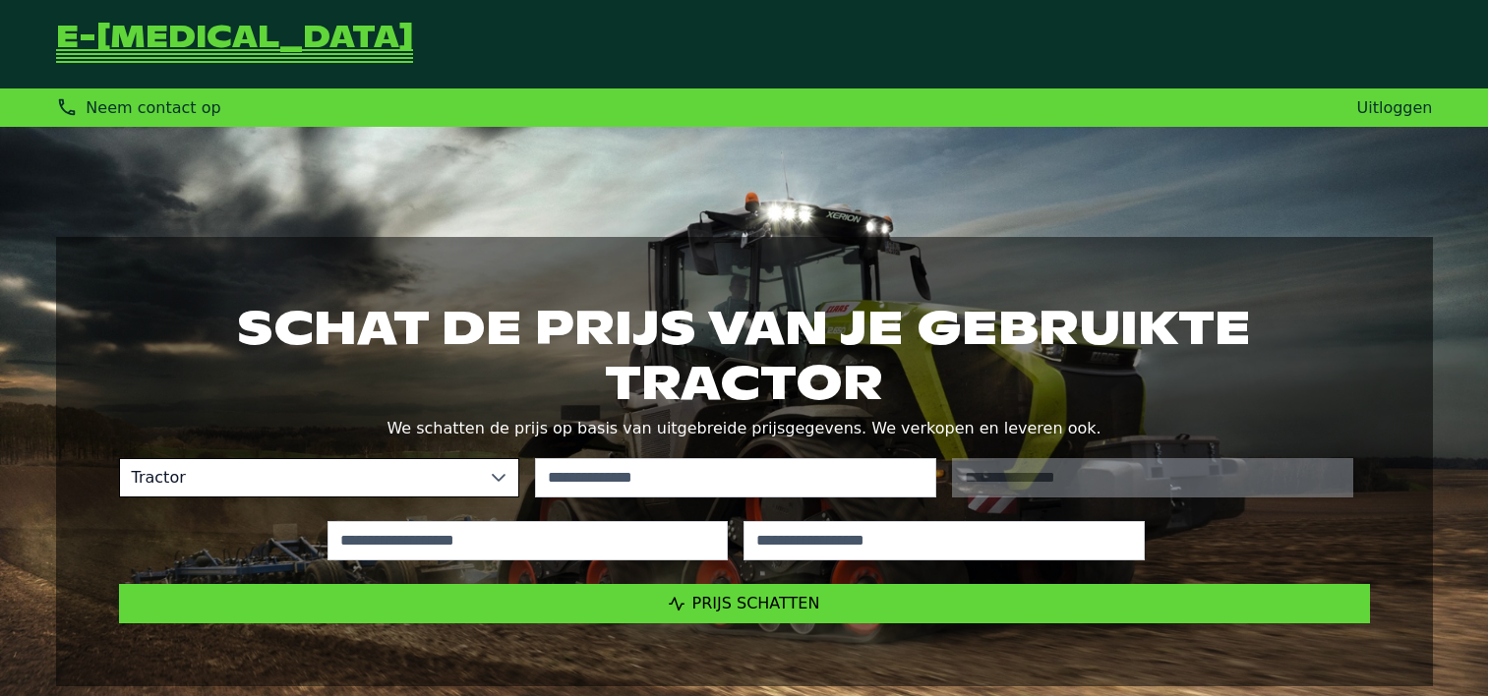  Describe the element at coordinates (1395, 107) in the screenshot. I see `a: Uitloggen` at that location.